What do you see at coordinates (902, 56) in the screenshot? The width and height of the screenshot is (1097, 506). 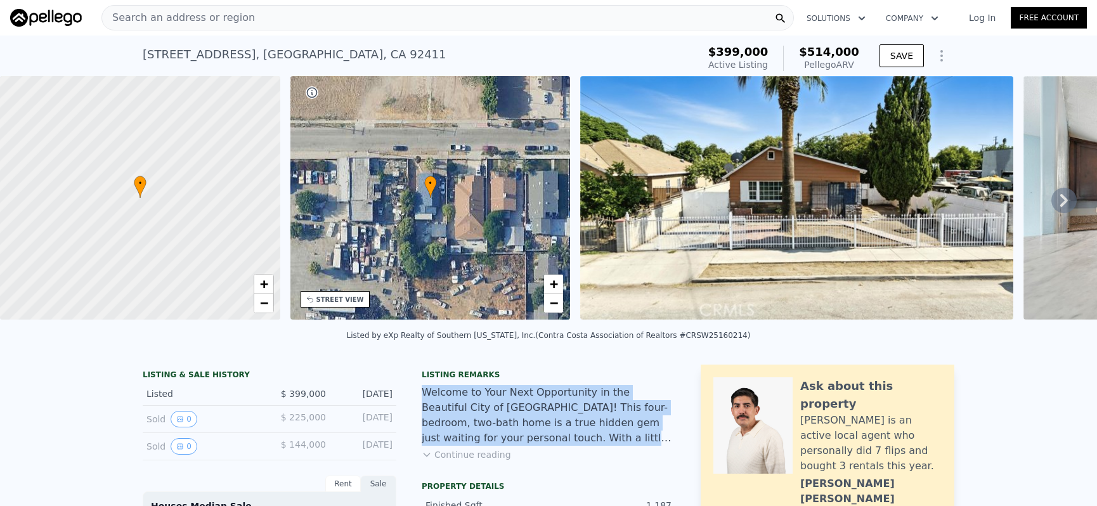 I see `button: SAVE` at bounding box center [902, 56].